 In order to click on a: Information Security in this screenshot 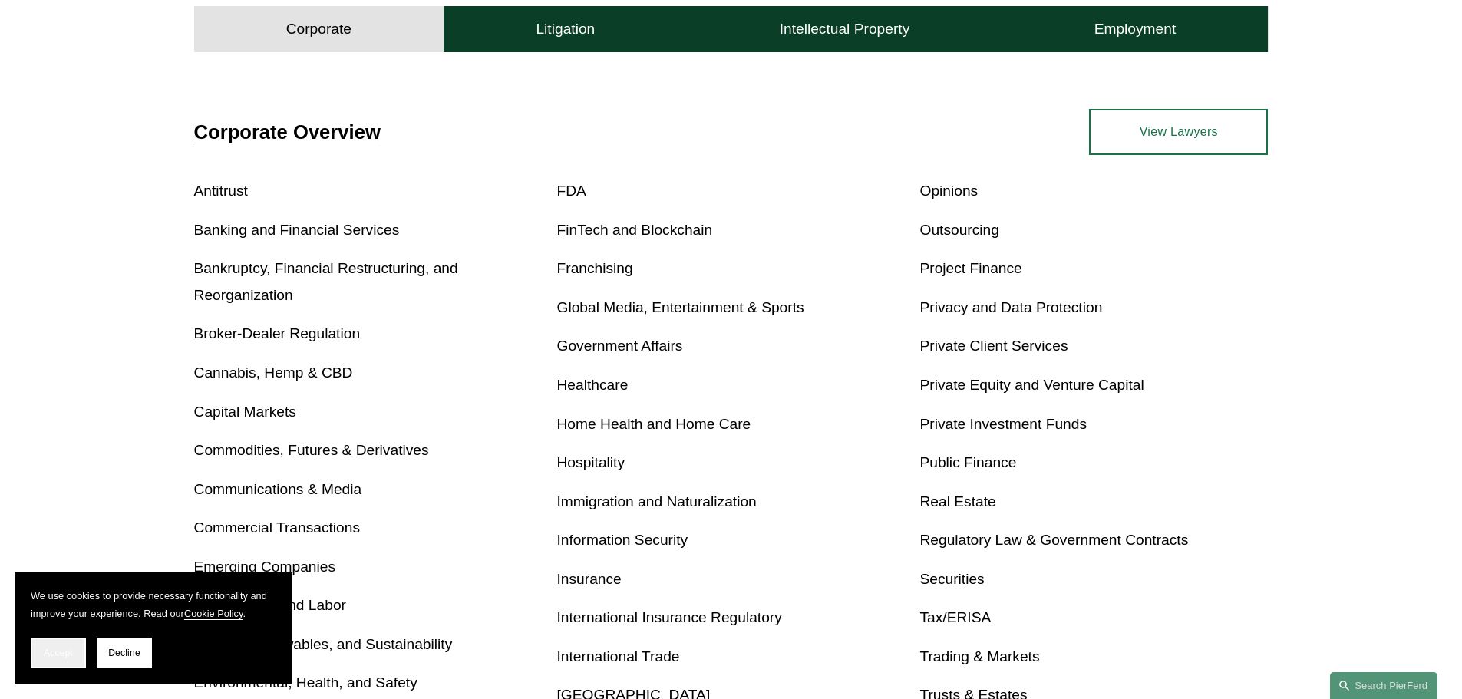, I will do `click(623, 540)`.